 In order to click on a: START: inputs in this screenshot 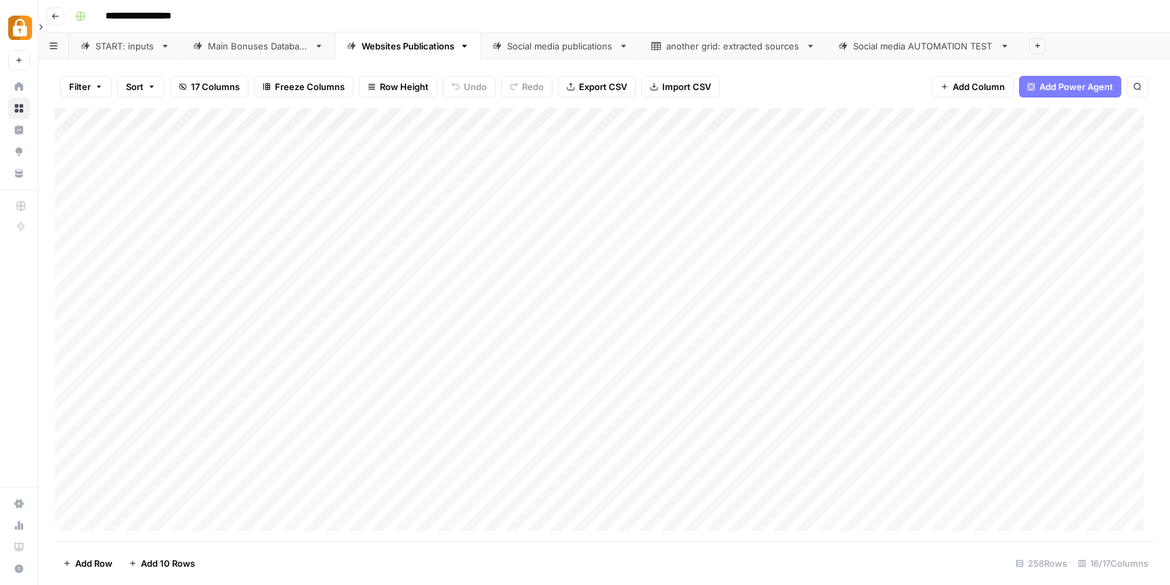, I will do `click(125, 46)`.